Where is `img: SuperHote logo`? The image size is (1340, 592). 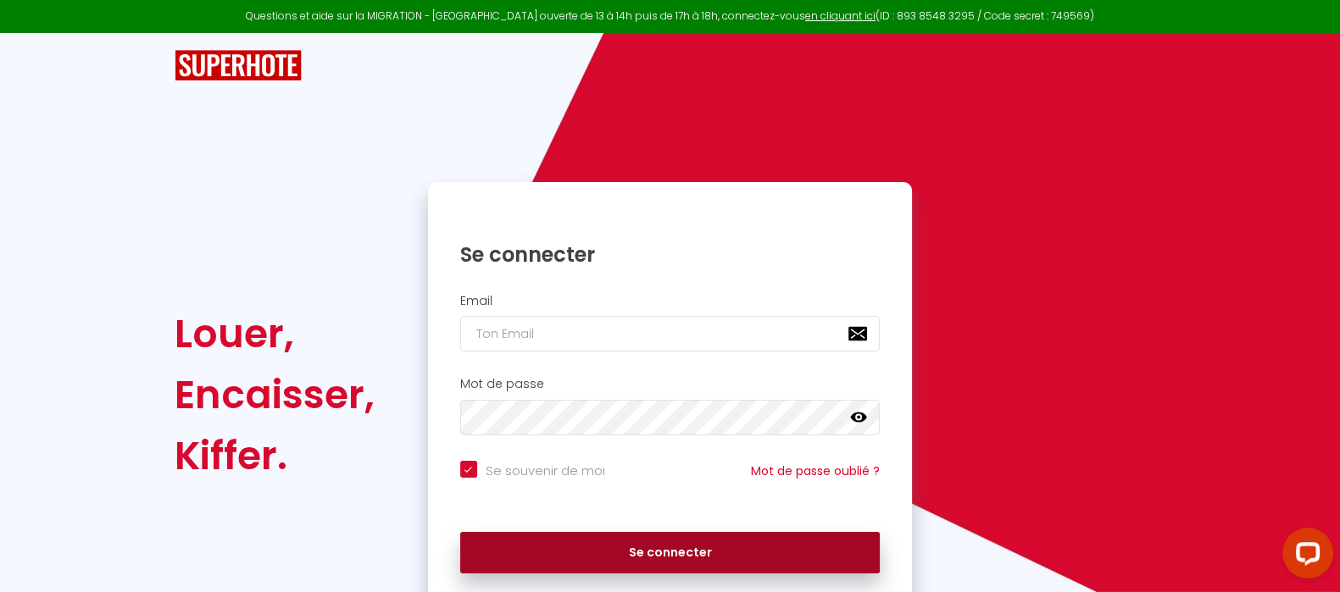
img: SuperHote logo is located at coordinates (238, 65).